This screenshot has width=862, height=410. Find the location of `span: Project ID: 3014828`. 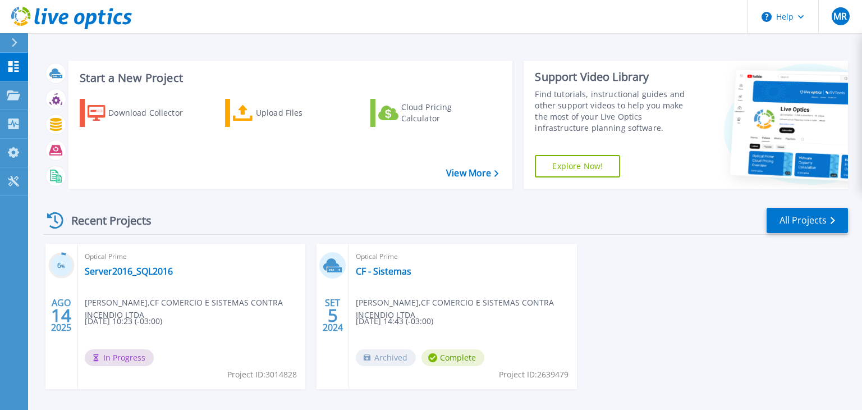

span: Project ID: 3014828 is located at coordinates (262, 375).